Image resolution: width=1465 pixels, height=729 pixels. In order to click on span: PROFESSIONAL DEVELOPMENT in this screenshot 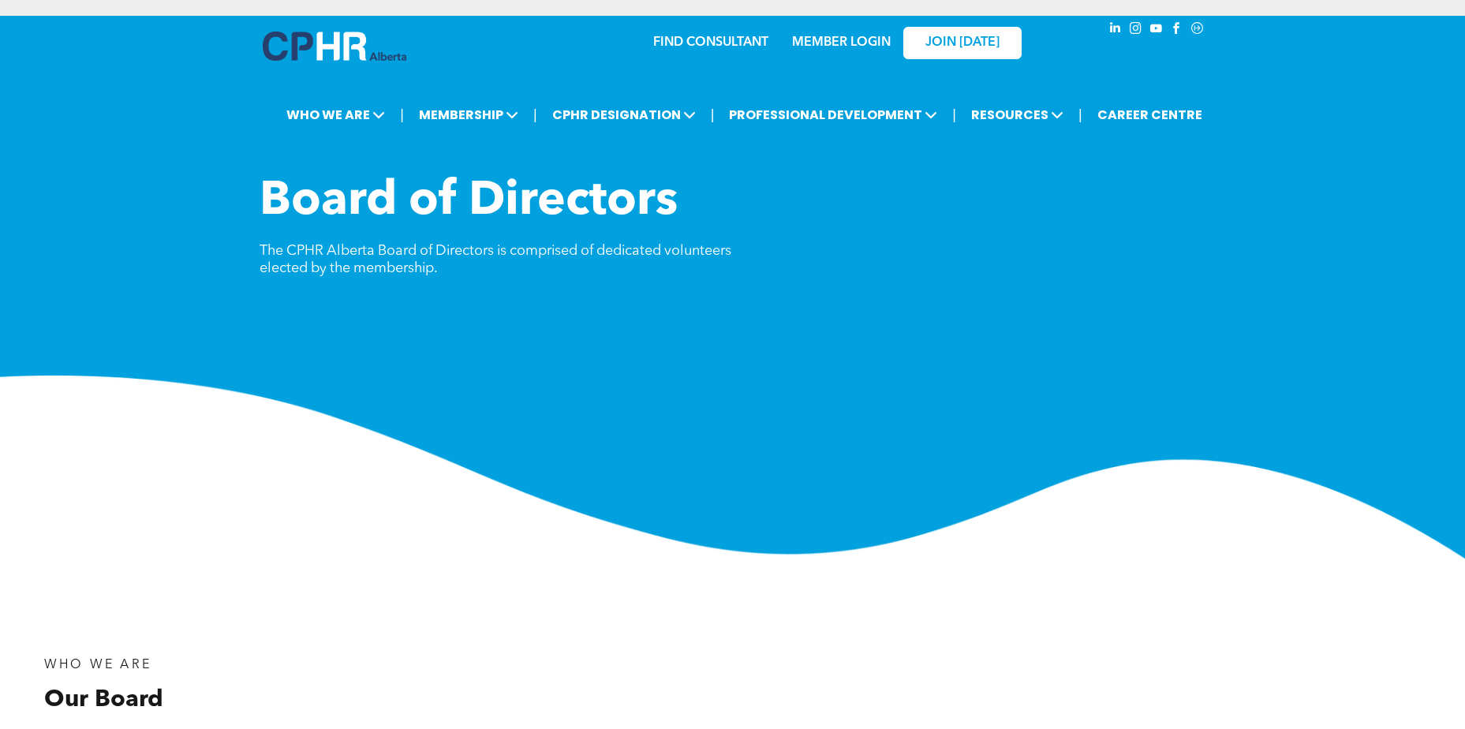, I will do `click(833, 114)`.